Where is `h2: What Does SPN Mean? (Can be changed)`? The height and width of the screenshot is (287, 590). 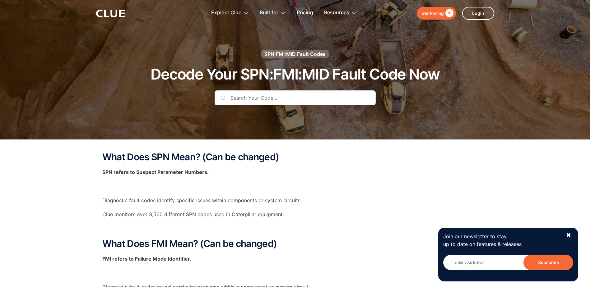 h2: What Does SPN Mean? (Can be changed) is located at coordinates (295, 157).